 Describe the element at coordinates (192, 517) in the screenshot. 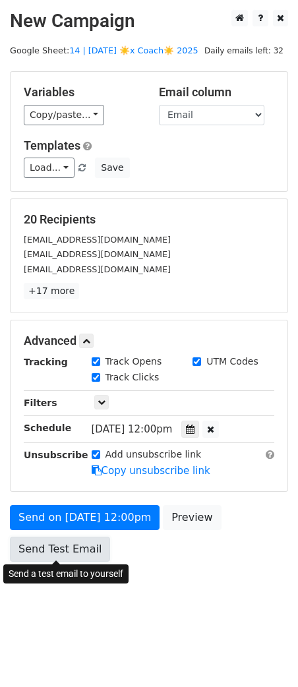

I see `a: Preview` at that location.